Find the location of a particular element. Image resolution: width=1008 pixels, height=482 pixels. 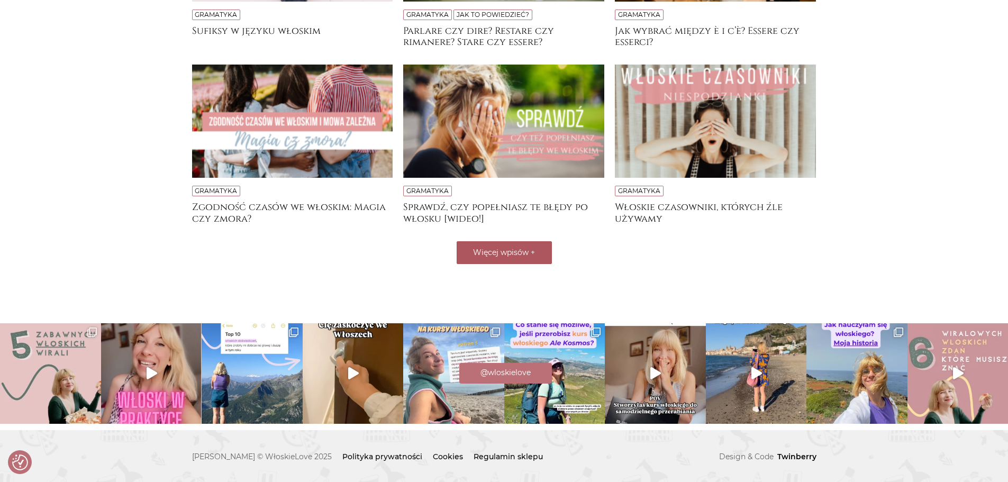

h4: Zgodność czasów we włoskim: Magia czy zmora? is located at coordinates (293, 212).